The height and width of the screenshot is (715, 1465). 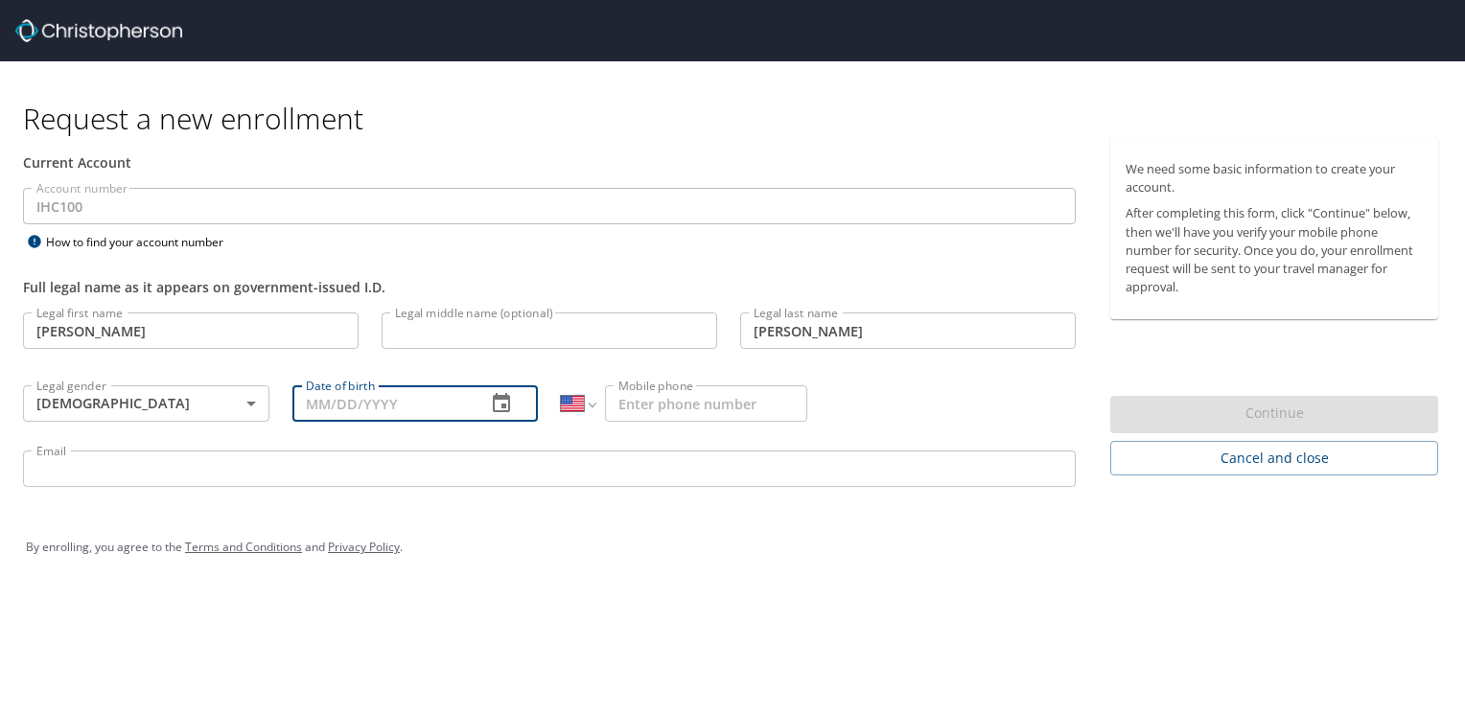 What do you see at coordinates (143, 242) in the screenshot?
I see `div: How to find your account number` at bounding box center [143, 242].